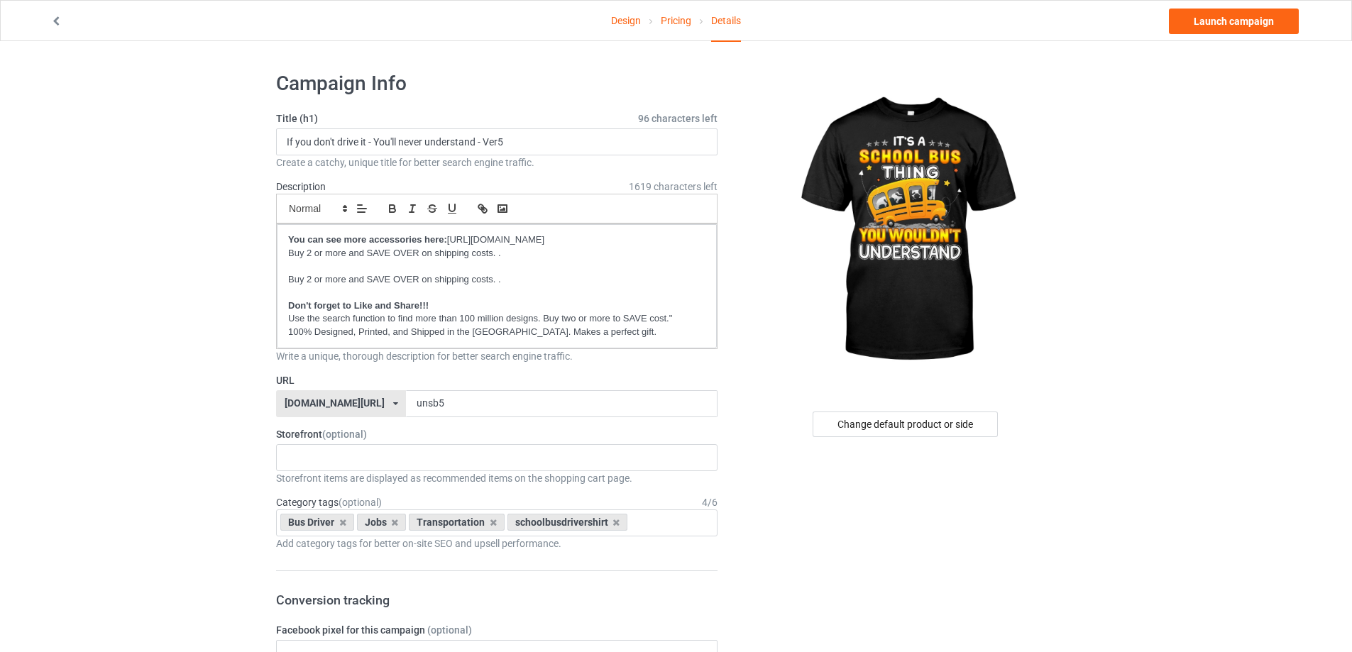  I want to click on div: Create a catchy, unique title for better search engine traffic., so click(497, 163).